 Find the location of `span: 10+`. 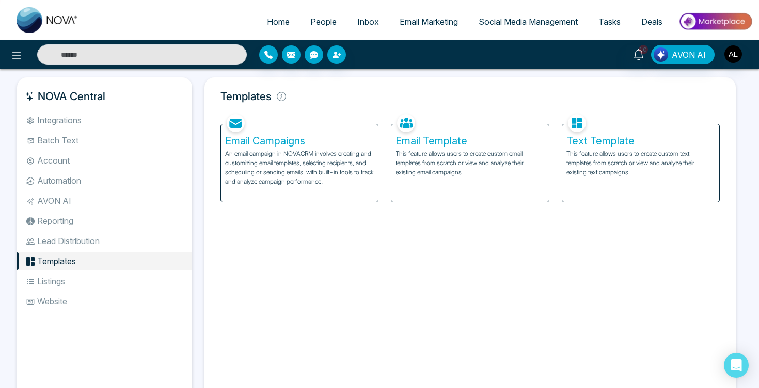

span: 10+ is located at coordinates (643, 50).